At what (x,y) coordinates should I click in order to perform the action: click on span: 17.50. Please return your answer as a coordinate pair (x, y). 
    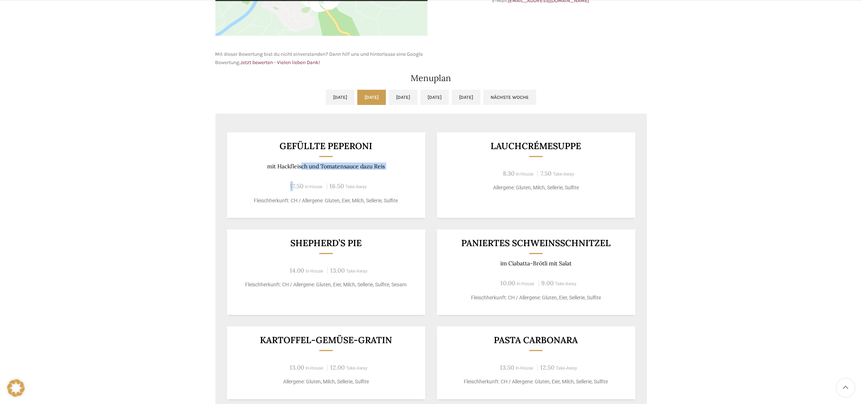
    Looking at the image, I should click on (297, 186).